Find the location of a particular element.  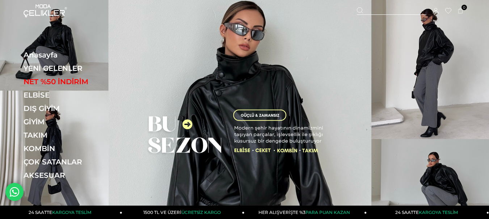

a: ÇOK SATANLAR is located at coordinates (73, 162).